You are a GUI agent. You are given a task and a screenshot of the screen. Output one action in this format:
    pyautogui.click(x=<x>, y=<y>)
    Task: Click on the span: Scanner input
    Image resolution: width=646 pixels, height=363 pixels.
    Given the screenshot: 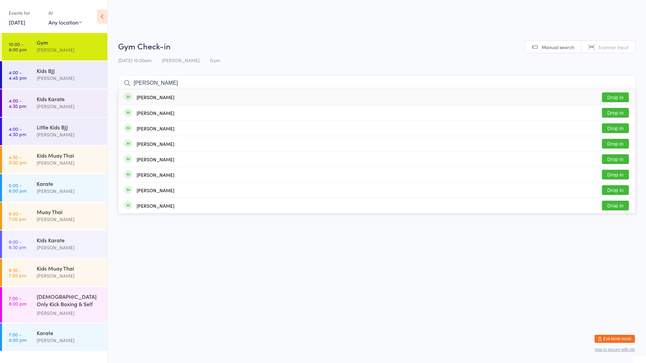 What is the action you would take?
    pyautogui.click(x=613, y=47)
    